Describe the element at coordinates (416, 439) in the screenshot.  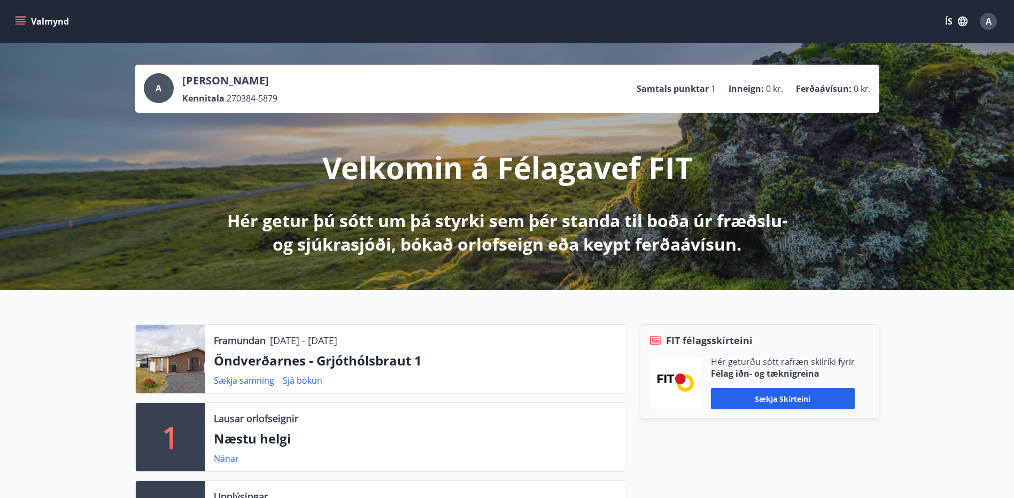
I see `p: Næstu helgi` at that location.